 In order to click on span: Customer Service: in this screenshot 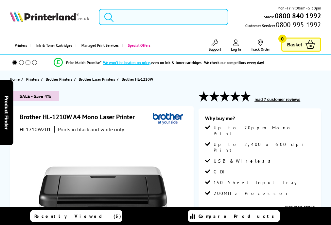, I will do `click(283, 25)`.